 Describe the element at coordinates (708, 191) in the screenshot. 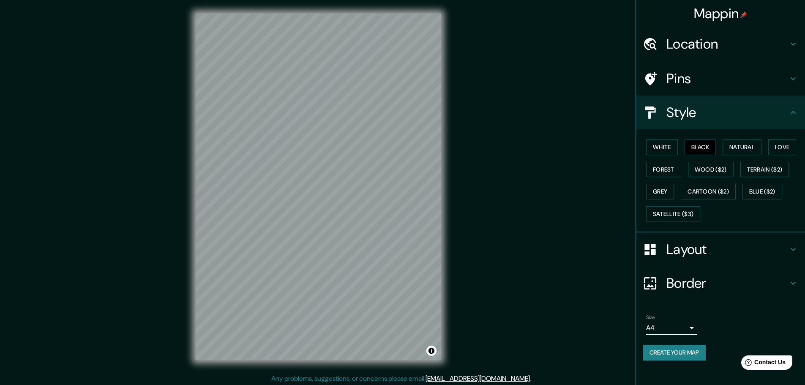

I see `button: Cartoon ($2)` at that location.